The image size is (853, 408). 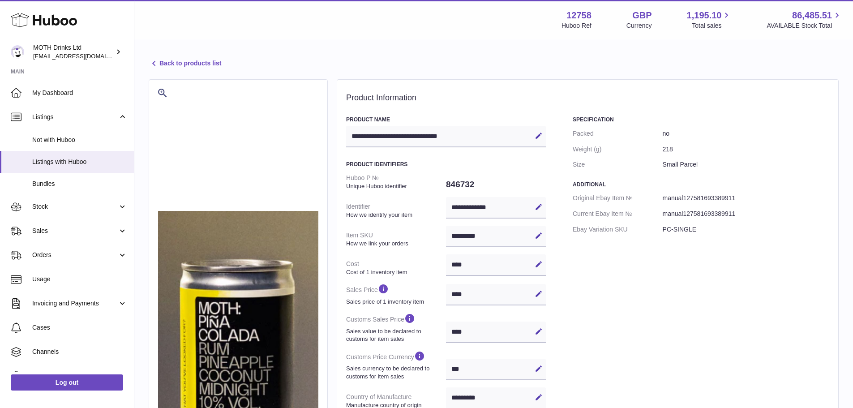 What do you see at coordinates (80, 162) in the screenshot?
I see `span: Listings with Huboo` at bounding box center [80, 162].